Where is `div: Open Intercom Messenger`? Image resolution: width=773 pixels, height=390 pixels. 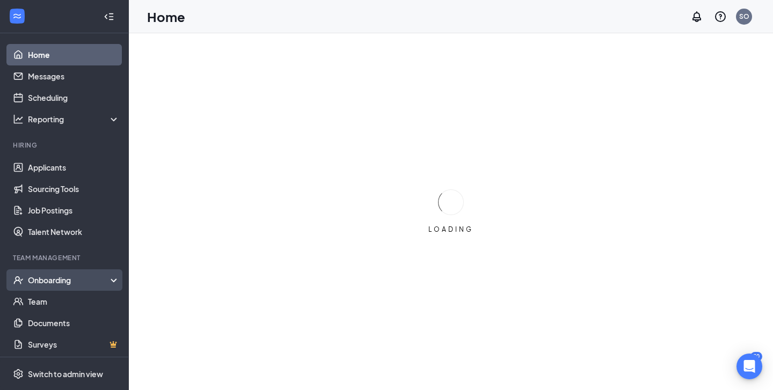 div: Open Intercom Messenger is located at coordinates (749, 367).